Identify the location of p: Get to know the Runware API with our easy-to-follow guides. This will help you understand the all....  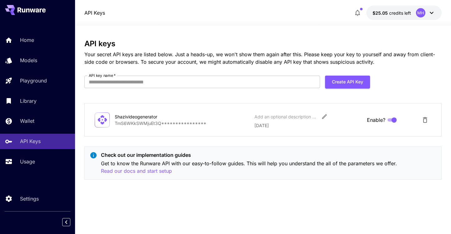
(268, 167).